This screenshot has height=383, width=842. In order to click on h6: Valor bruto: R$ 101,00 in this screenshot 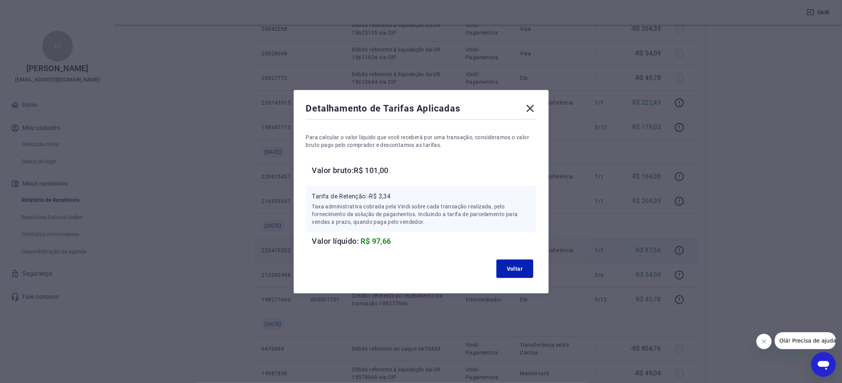, I will do `click(424, 170)`.